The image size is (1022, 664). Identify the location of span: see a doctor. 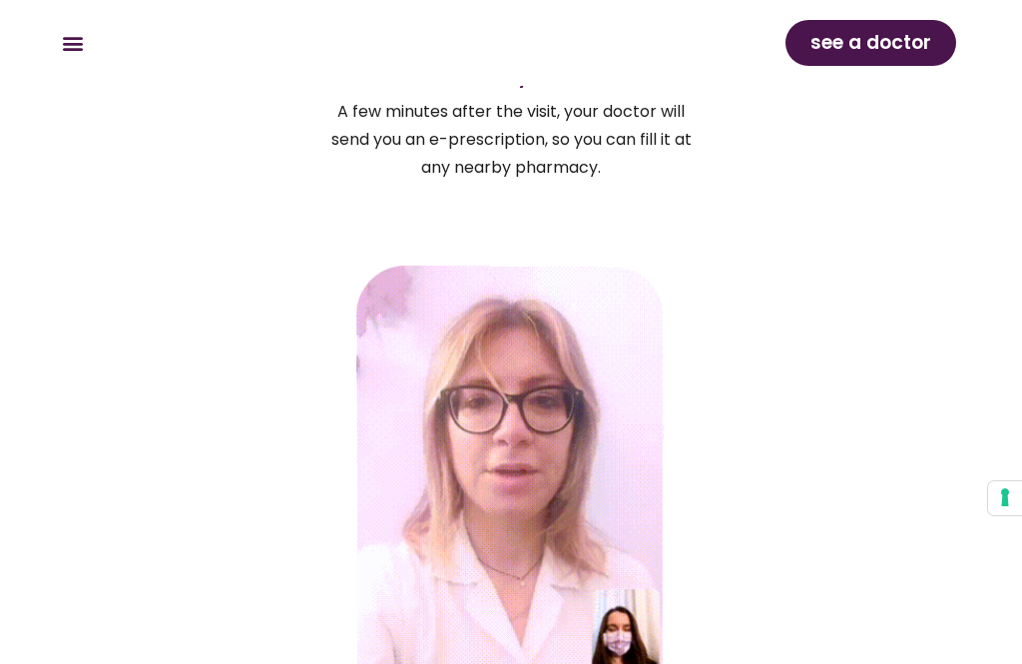
(870, 43).